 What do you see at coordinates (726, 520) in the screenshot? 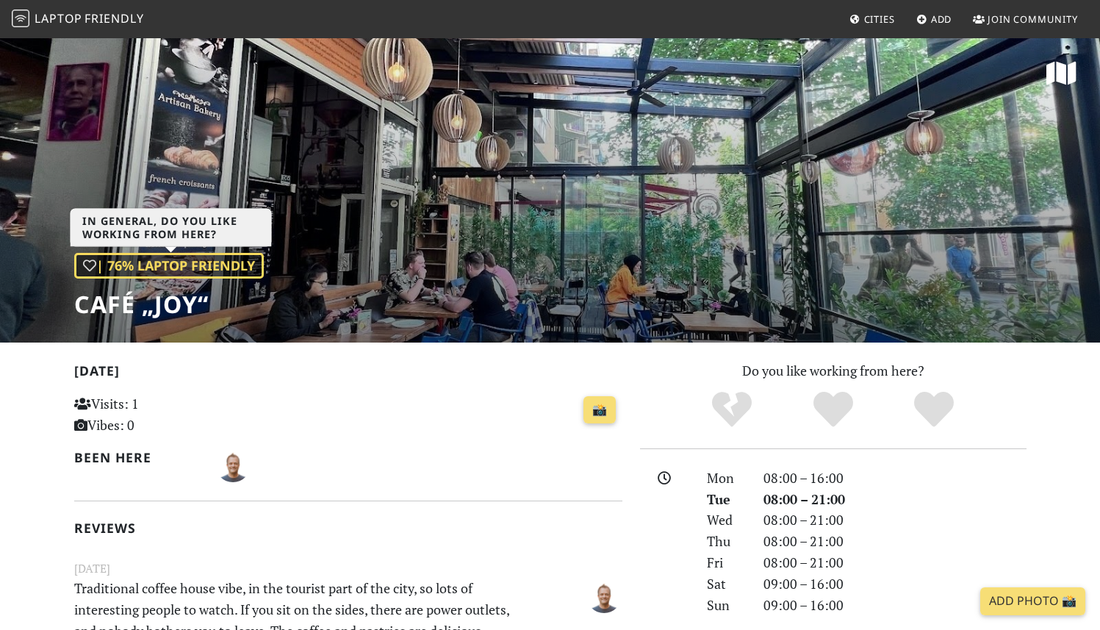
I see `div: Wed` at bounding box center [726, 520].